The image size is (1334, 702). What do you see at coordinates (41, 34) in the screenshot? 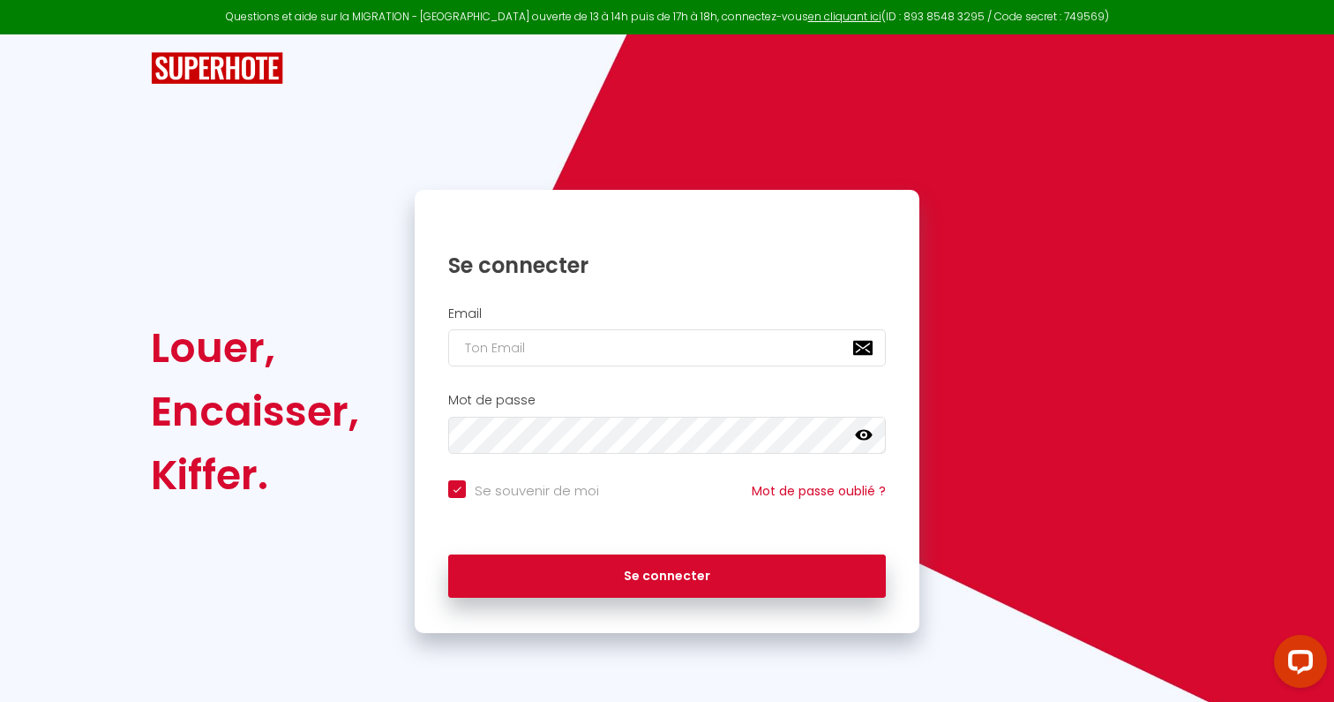
I see `button: Open LiveChat chat widget` at bounding box center [41, 34].